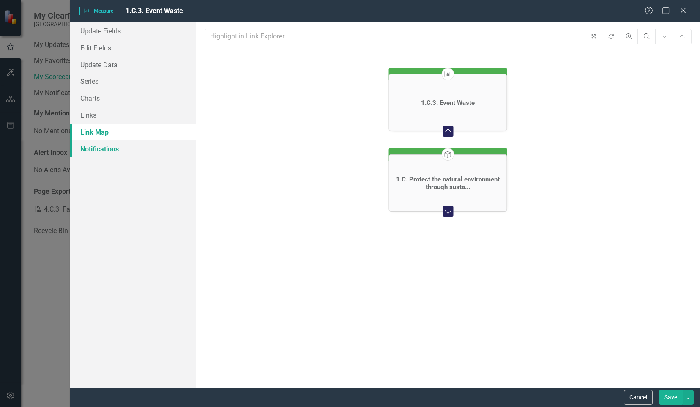 Image resolution: width=700 pixels, height=407 pixels. Describe the element at coordinates (133, 48) in the screenshot. I see `a: Edit Fields` at that location.